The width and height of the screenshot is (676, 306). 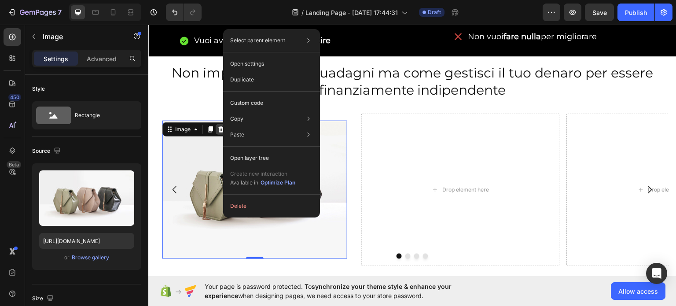 What do you see at coordinates (14, 165) in the screenshot?
I see `div: Beta` at bounding box center [14, 165].